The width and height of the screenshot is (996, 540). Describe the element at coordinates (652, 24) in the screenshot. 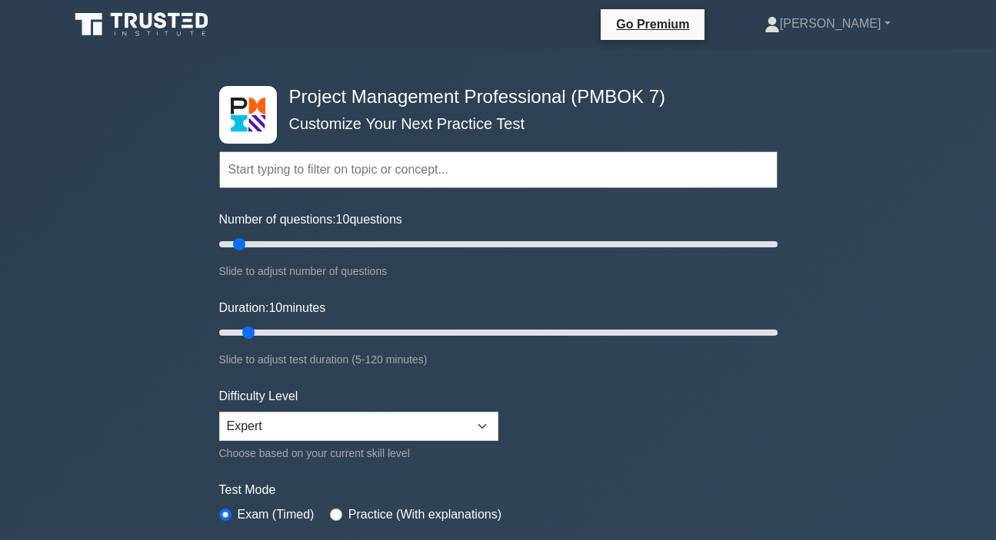

I see `a: Go Premium` at that location.